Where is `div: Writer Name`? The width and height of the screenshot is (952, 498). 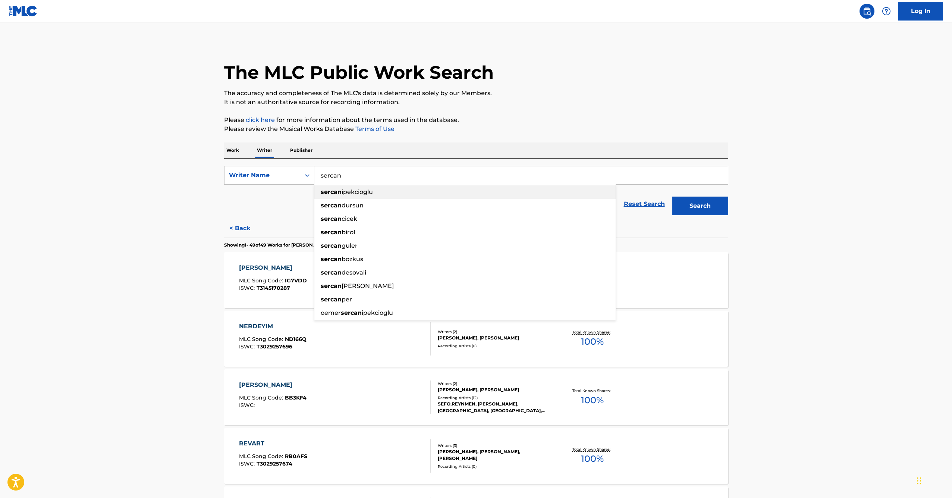
div: Writer Name is located at coordinates (263, 175).